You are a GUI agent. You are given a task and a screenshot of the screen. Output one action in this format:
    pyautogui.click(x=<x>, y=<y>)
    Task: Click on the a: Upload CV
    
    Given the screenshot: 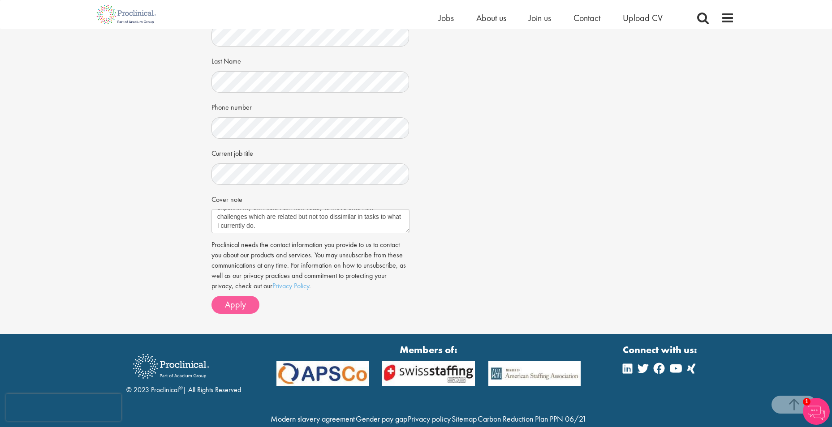 What is the action you would take?
    pyautogui.click(x=642, y=18)
    